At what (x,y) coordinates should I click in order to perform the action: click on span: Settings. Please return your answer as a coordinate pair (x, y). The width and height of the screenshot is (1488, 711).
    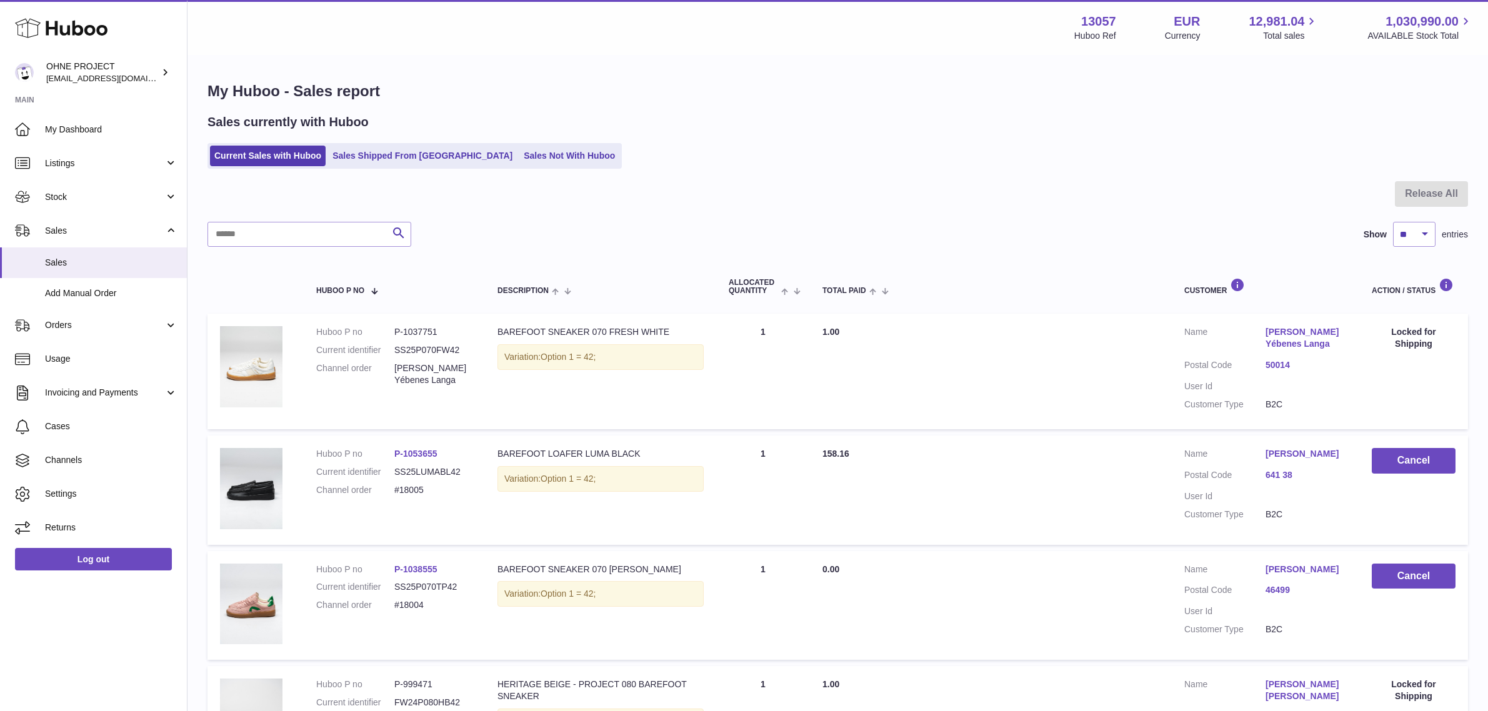
    Looking at the image, I should click on (111, 494).